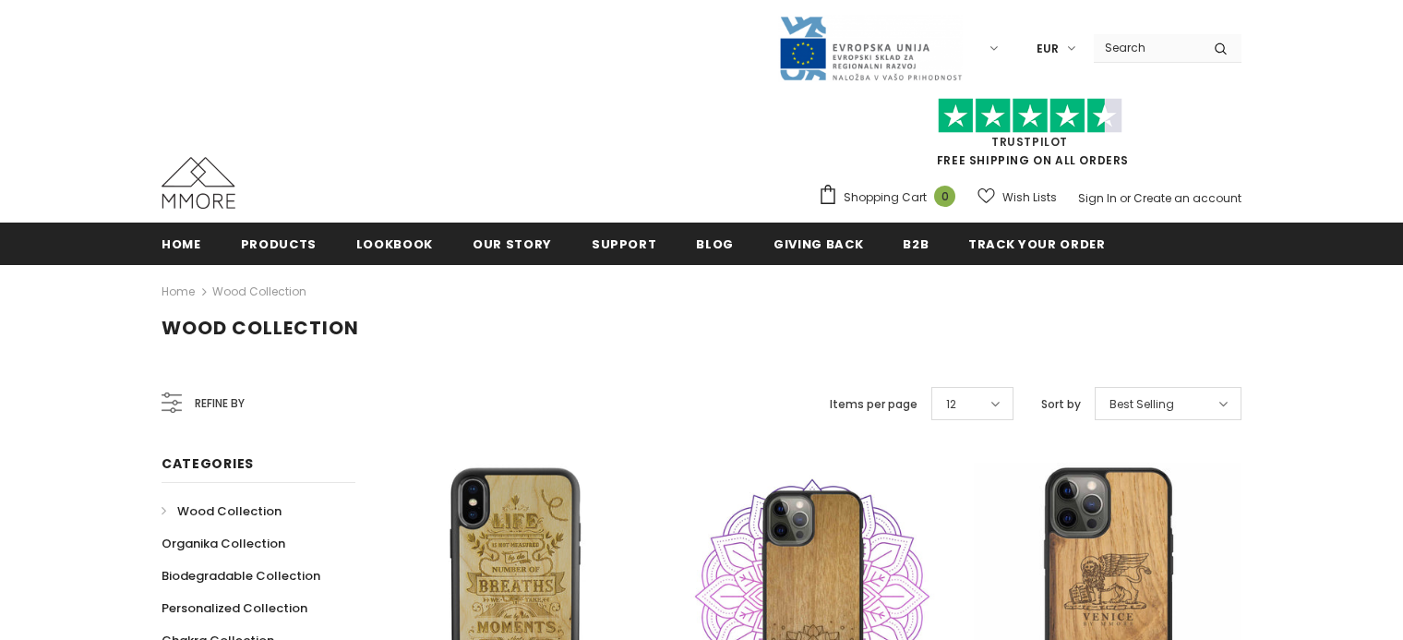 Image resolution: width=1403 pixels, height=640 pixels. Describe the element at coordinates (1036, 243) in the screenshot. I see `a: Track your order` at that location.